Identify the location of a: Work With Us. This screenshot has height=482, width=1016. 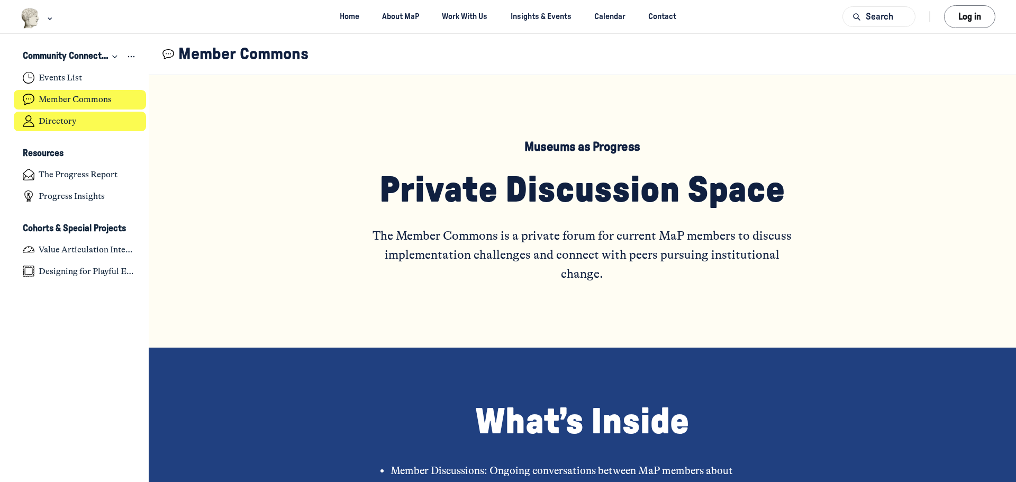
(465, 16).